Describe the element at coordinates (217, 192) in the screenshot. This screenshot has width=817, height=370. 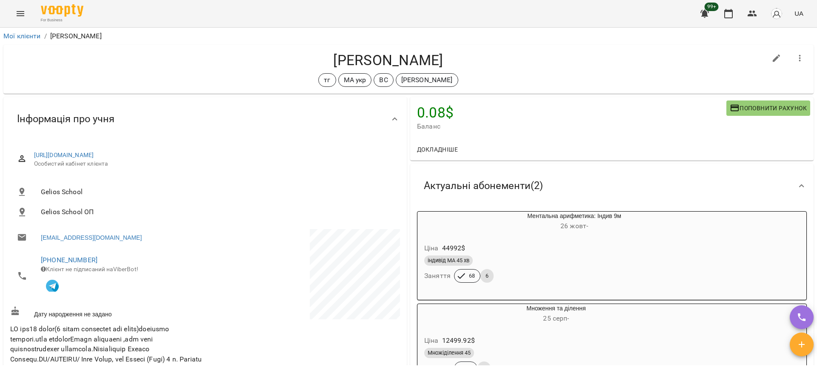
I see `span: Gelios School` at that location.